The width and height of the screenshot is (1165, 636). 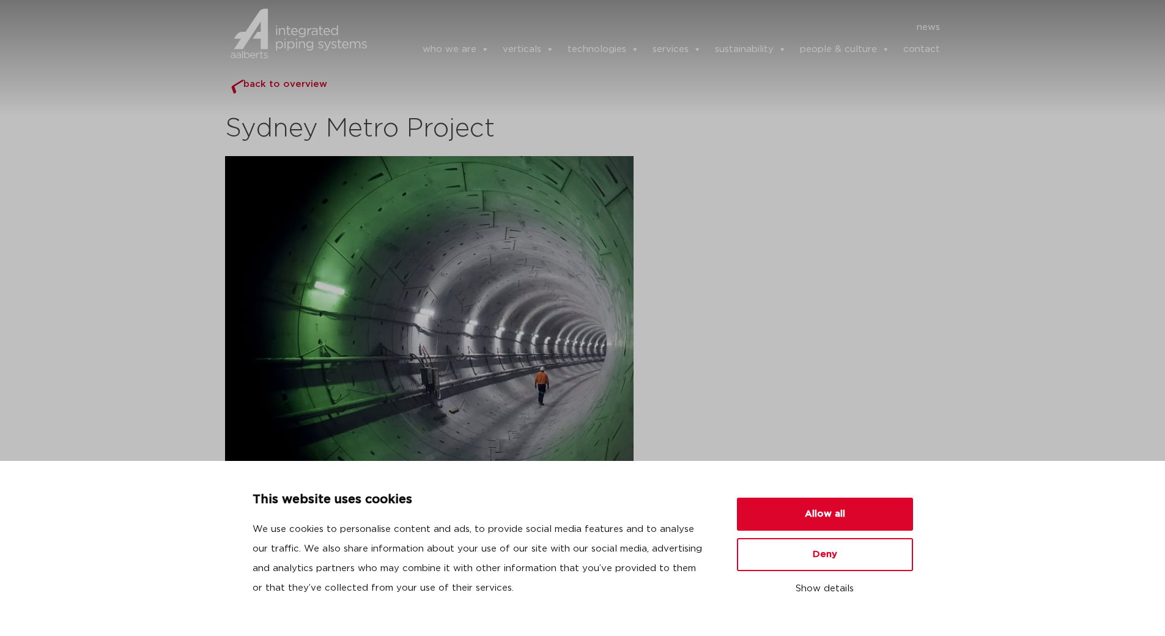 I want to click on button: Allow all, so click(x=825, y=514).